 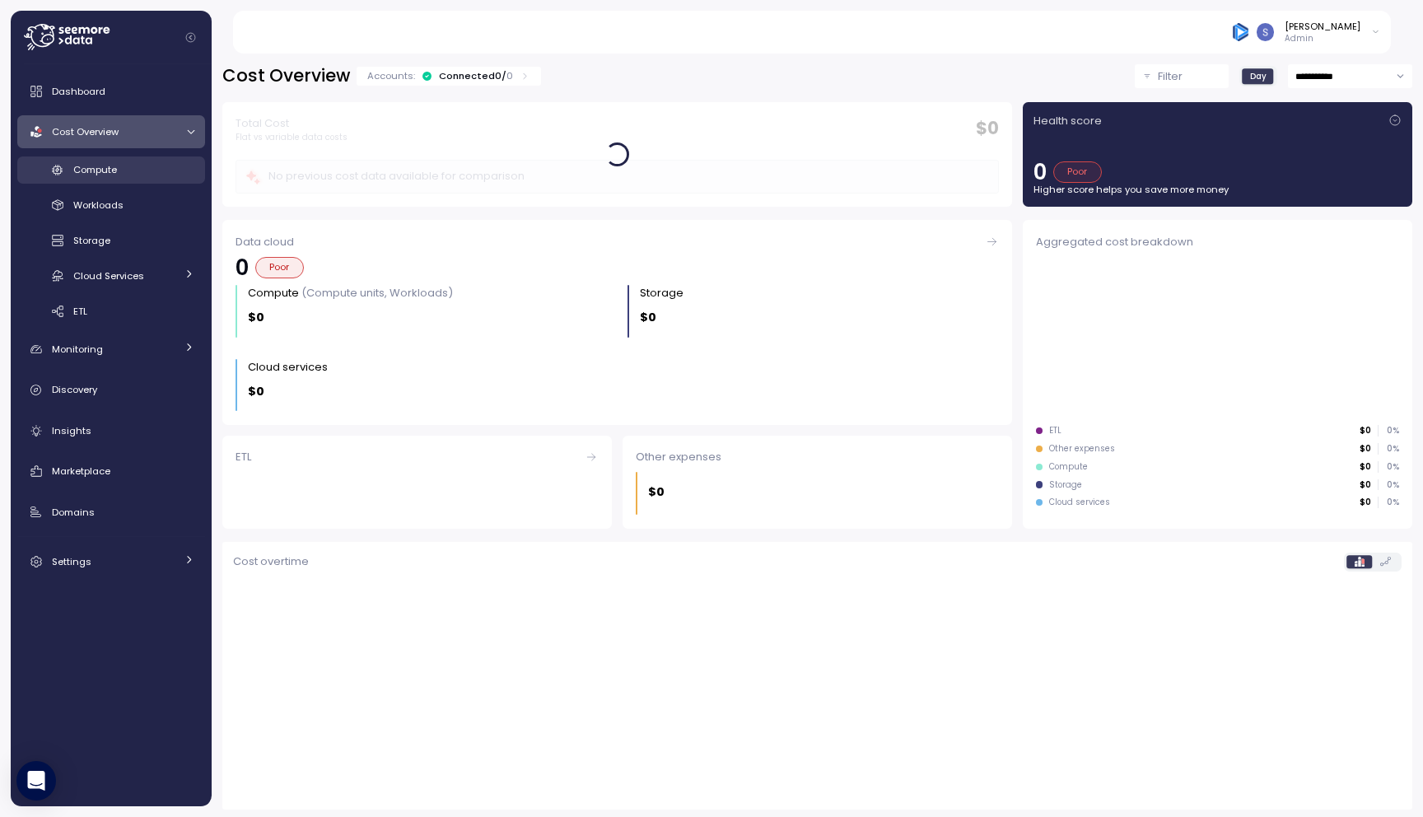 What do you see at coordinates (1217, 189) in the screenshot?
I see `p: Higher score helps you save more money` at bounding box center [1217, 189].